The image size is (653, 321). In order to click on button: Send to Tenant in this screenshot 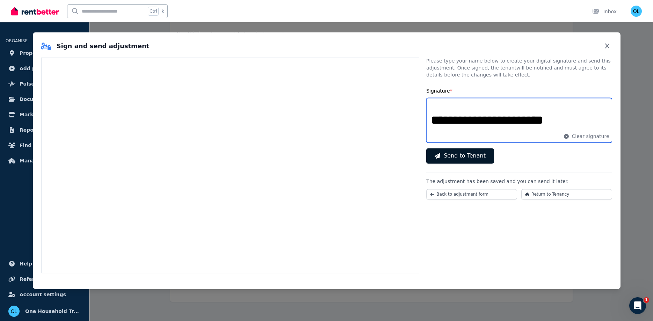, I will do `click(460, 156)`.